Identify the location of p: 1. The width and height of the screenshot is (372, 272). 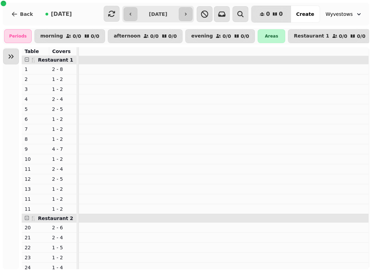
(35, 69).